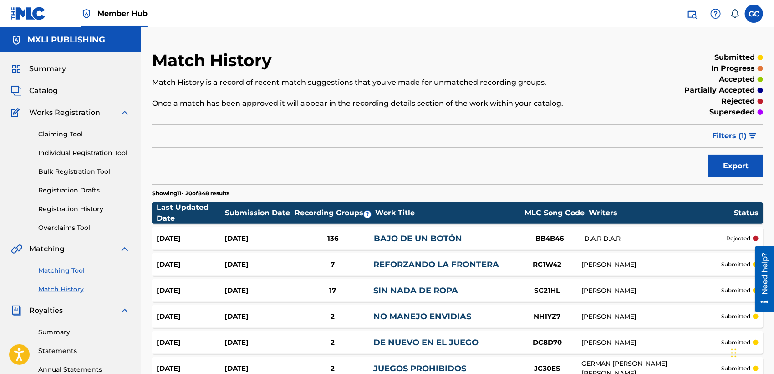 The image size is (774, 374). What do you see at coordinates (84, 332) in the screenshot?
I see `a: Summary` at bounding box center [84, 332].